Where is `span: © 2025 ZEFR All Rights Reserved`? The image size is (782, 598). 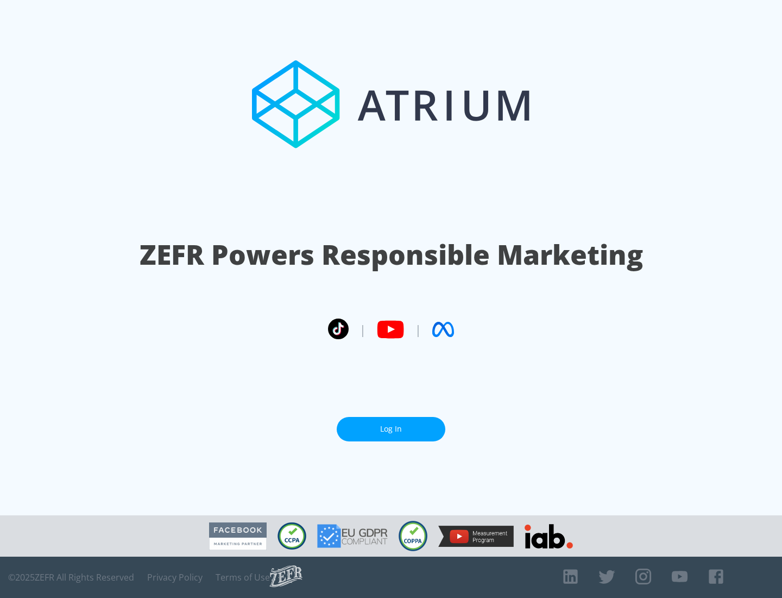 span: © 2025 ZEFR All Rights Reserved is located at coordinates (71, 577).